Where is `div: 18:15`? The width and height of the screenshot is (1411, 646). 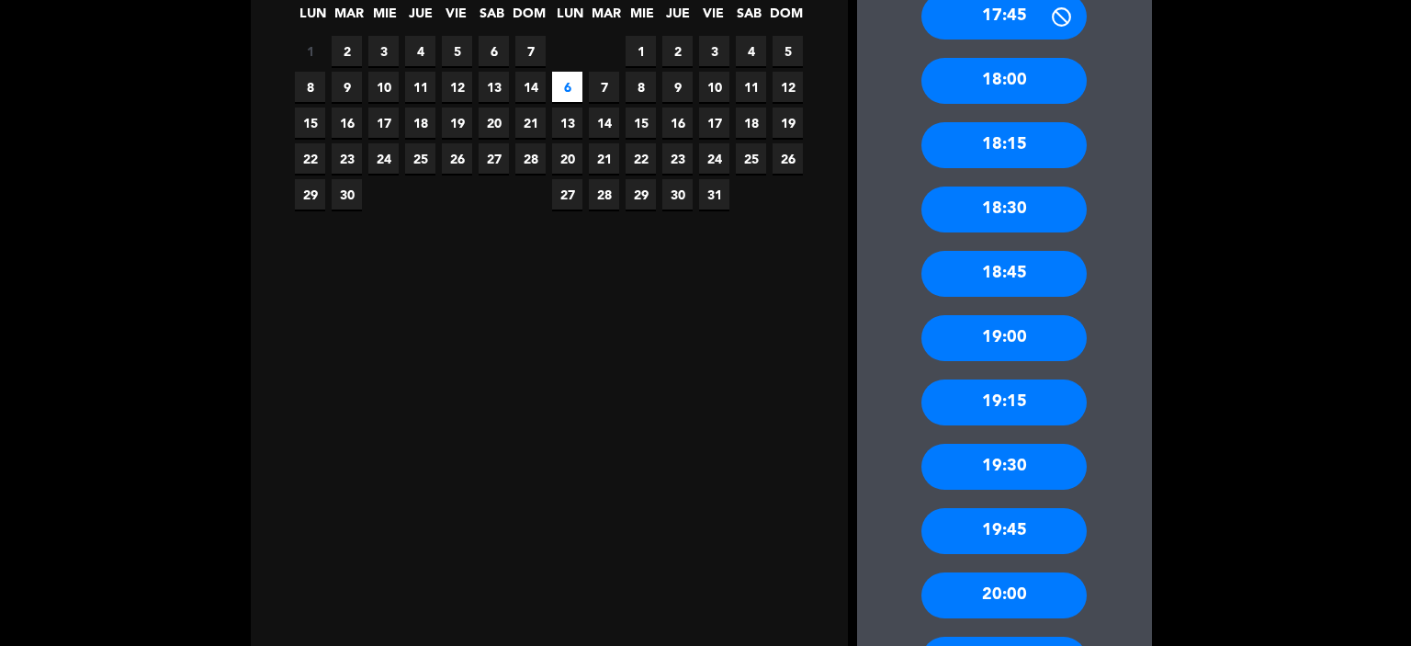
div: 18:15 is located at coordinates (1004, 145).